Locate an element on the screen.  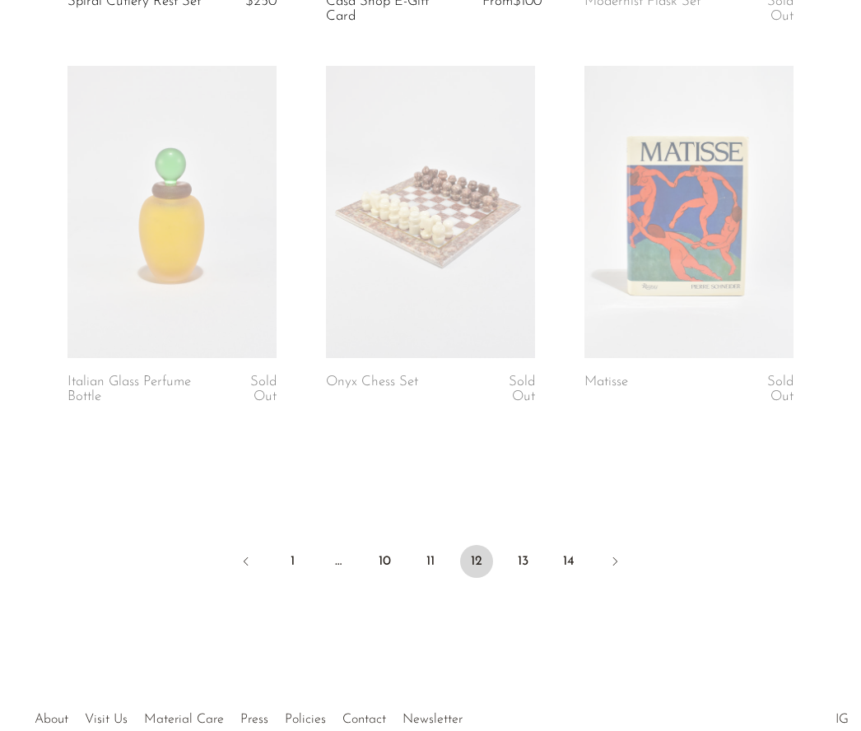
a: 13 is located at coordinates (522, 562).